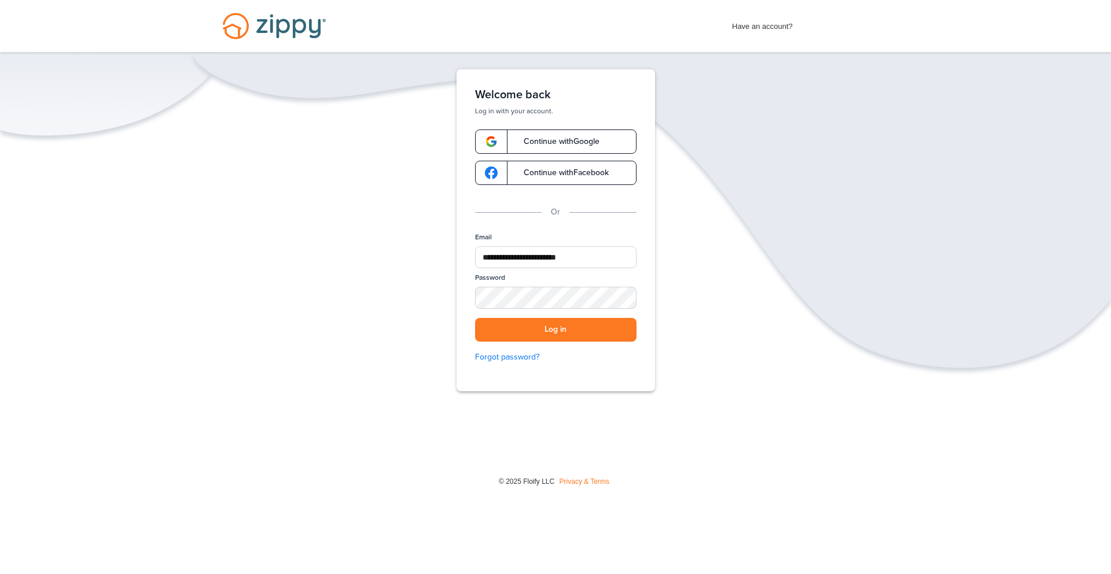 Image resolution: width=1111 pixels, height=574 pixels. I want to click on button: Log in, so click(555, 330).